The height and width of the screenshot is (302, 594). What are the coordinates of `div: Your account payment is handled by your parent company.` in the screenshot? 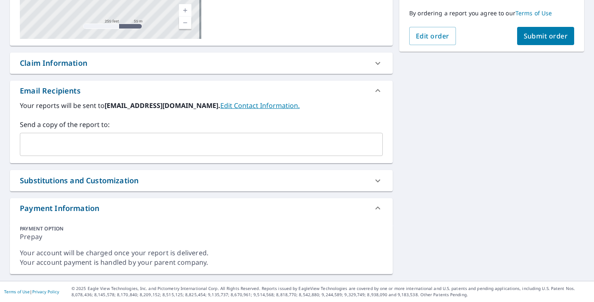 It's located at (201, 262).